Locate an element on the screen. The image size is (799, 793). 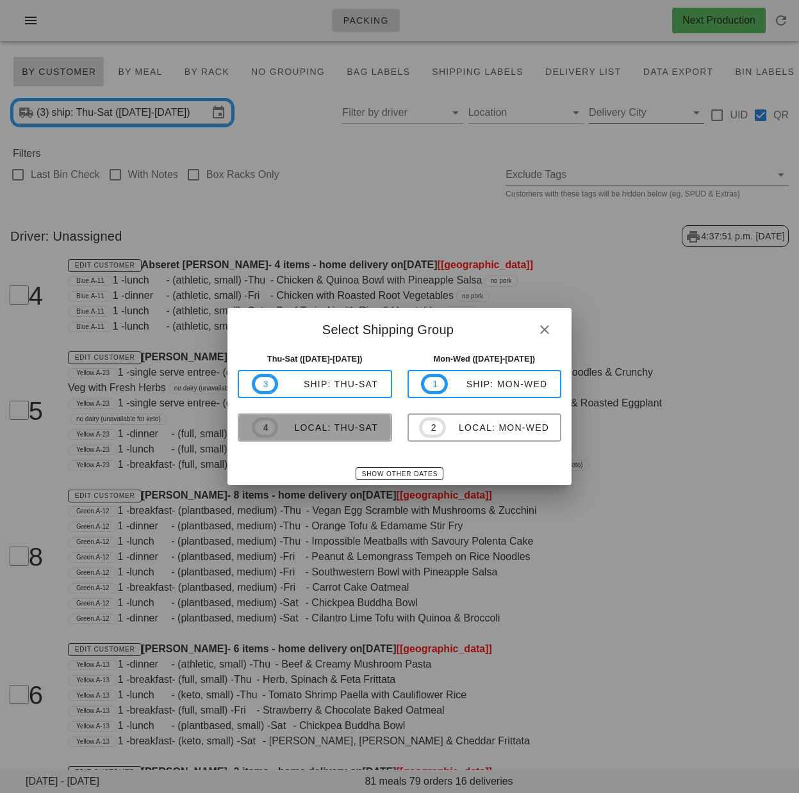
div: Select Shipping Group is located at coordinates (399, 328).